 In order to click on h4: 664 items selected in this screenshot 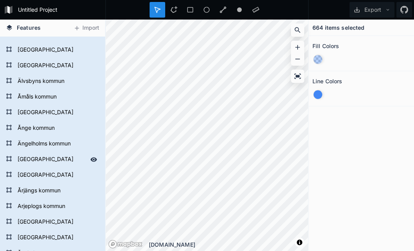, I will do `click(339, 27)`.